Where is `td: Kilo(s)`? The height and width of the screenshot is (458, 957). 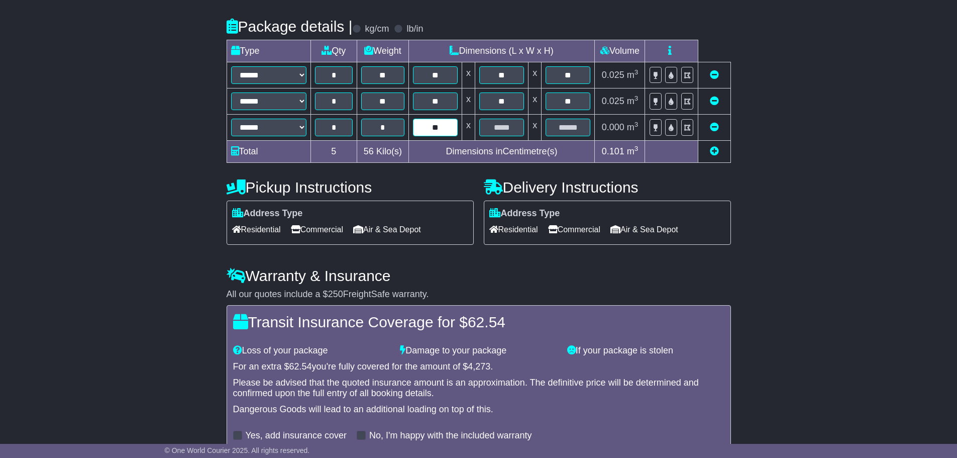
td: Kilo(s) is located at coordinates (383, 152).